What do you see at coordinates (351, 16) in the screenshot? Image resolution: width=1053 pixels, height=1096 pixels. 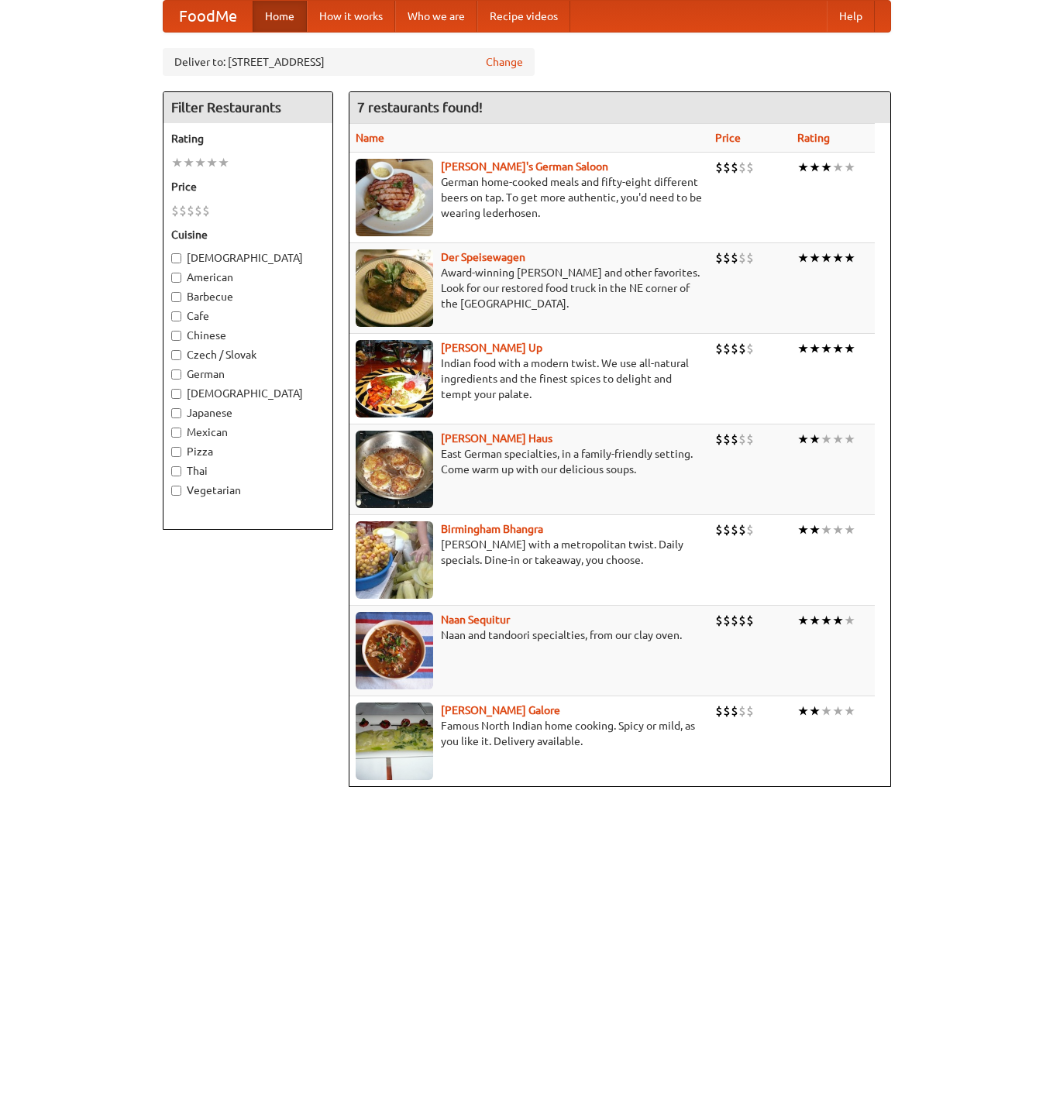 I see `a: How it works` at bounding box center [351, 16].